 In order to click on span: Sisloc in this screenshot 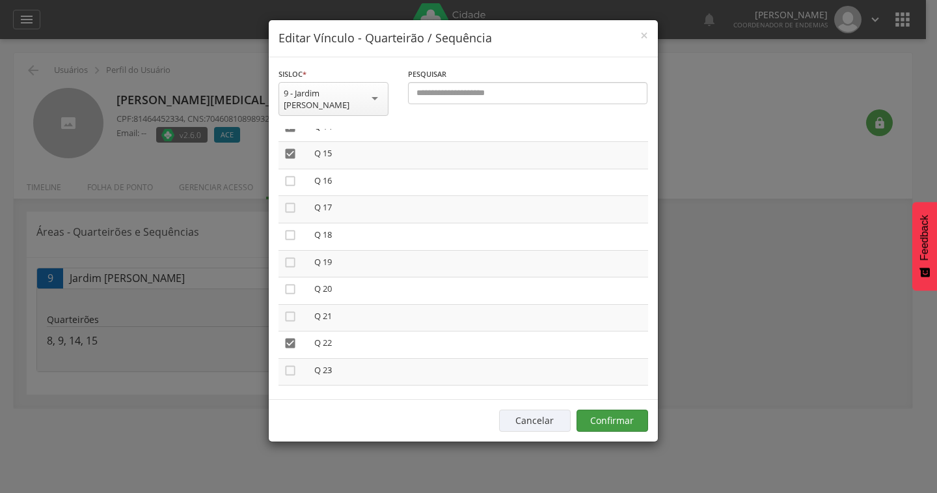, I will do `click(290, 74)`.